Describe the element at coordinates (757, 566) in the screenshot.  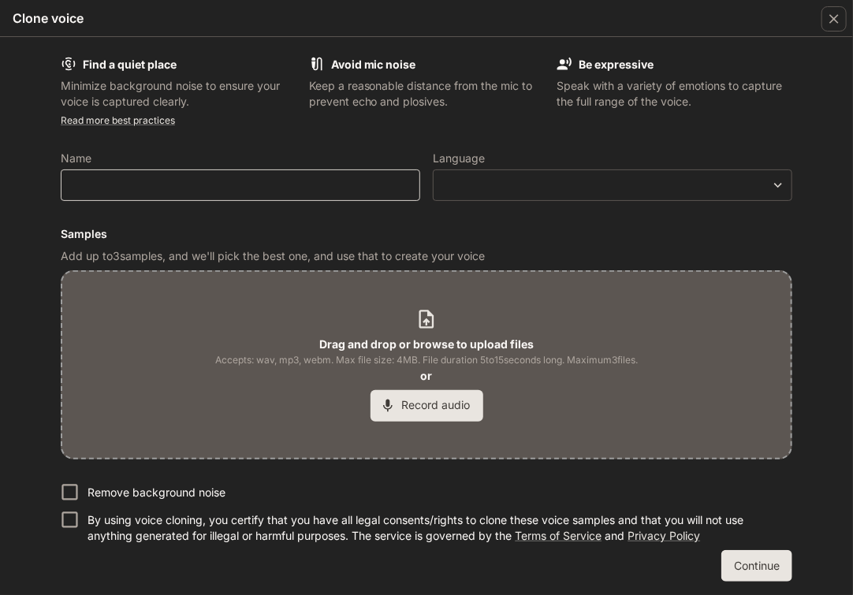
I see `button: Continue` at that location.